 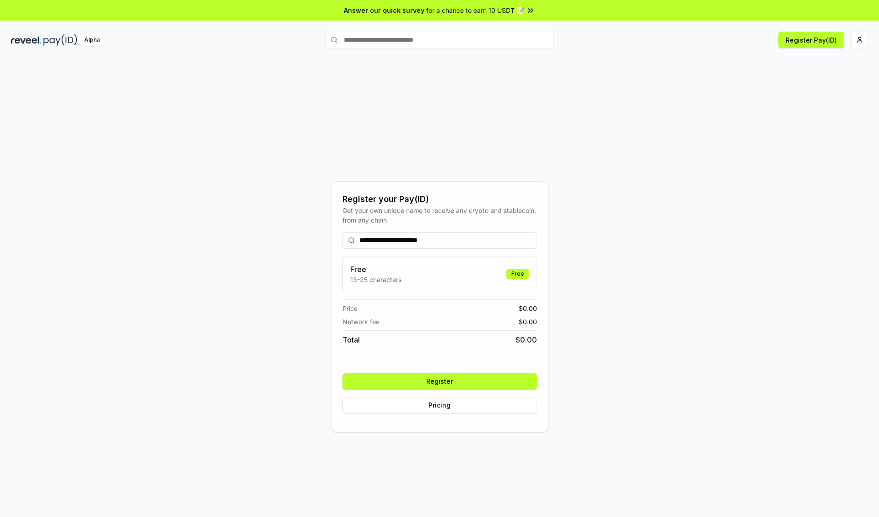 I want to click on span: Answer our quick survey, so click(x=384, y=10).